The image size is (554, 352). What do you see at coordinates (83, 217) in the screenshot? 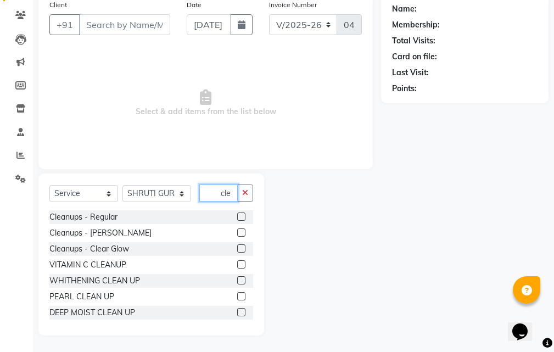
I see `div: Cleanups - Regular` at bounding box center [83, 217].